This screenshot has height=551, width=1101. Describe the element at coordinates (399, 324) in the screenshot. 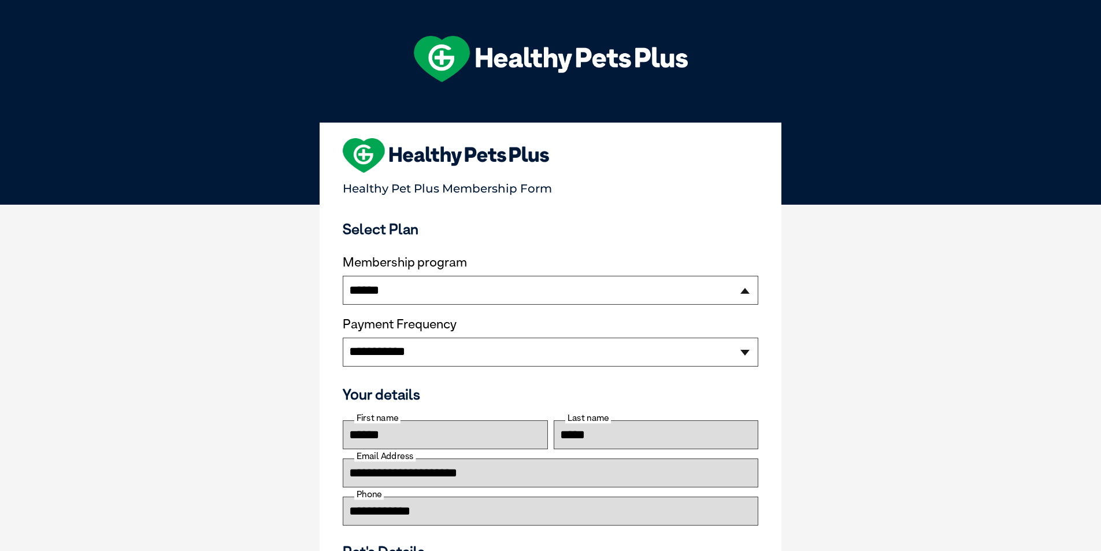

I see `label: Payment Frequency` at that location.